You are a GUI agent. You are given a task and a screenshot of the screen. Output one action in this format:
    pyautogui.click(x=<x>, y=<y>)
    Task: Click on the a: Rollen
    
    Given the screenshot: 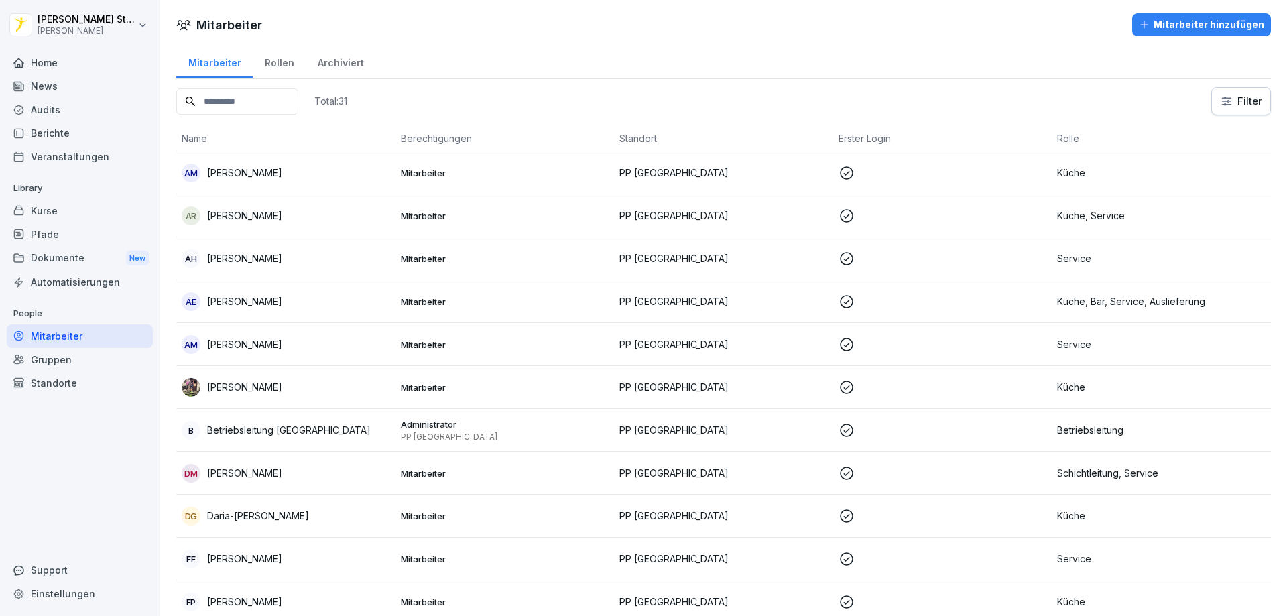 What is the action you would take?
    pyautogui.click(x=279, y=61)
    